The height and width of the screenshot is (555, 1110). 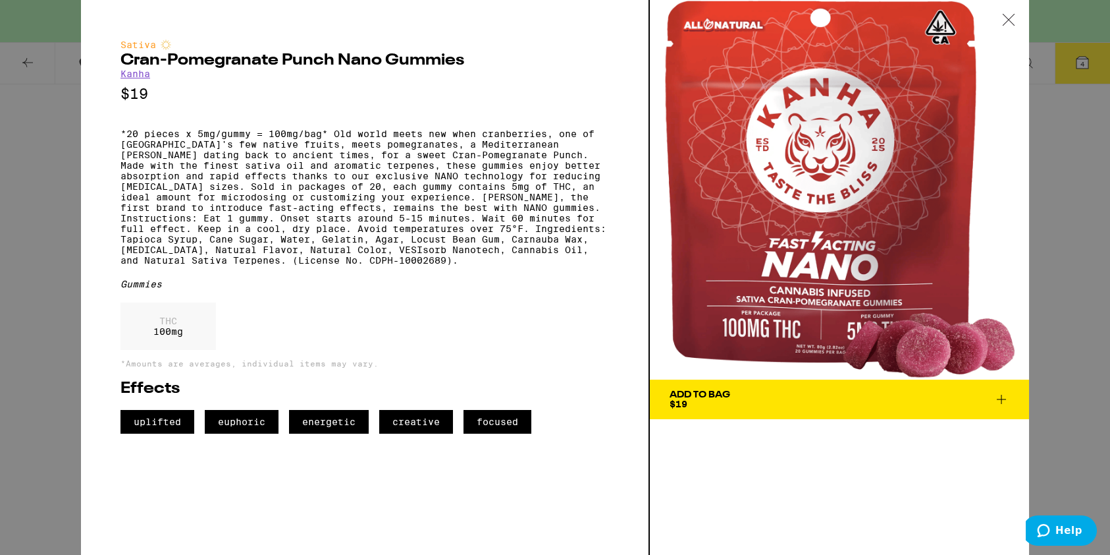 What do you see at coordinates (135, 74) in the screenshot?
I see `a: Kanha` at bounding box center [135, 74].